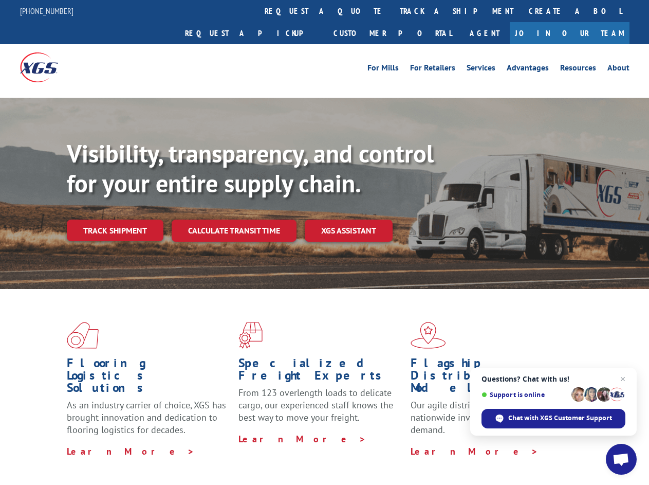  What do you see at coordinates (393, 33) in the screenshot?
I see `a: Customer Portal` at bounding box center [393, 33].